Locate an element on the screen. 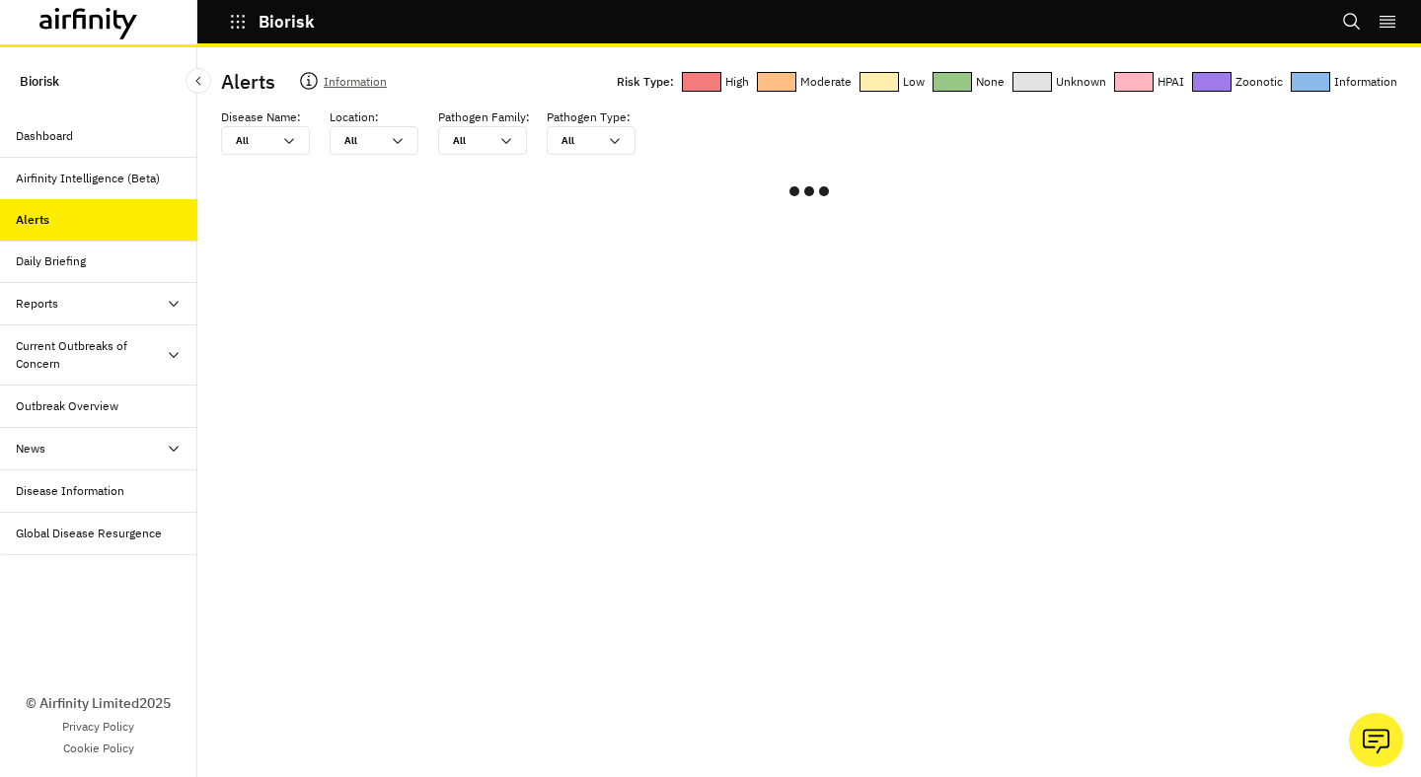 This screenshot has width=1421, height=777. p: Pathogen Type : is located at coordinates (588, 117).